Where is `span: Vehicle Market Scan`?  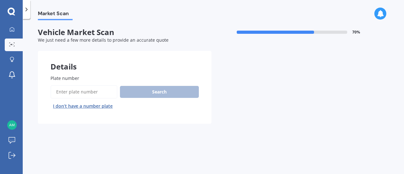 span: Vehicle Market Scan is located at coordinates (125, 32).